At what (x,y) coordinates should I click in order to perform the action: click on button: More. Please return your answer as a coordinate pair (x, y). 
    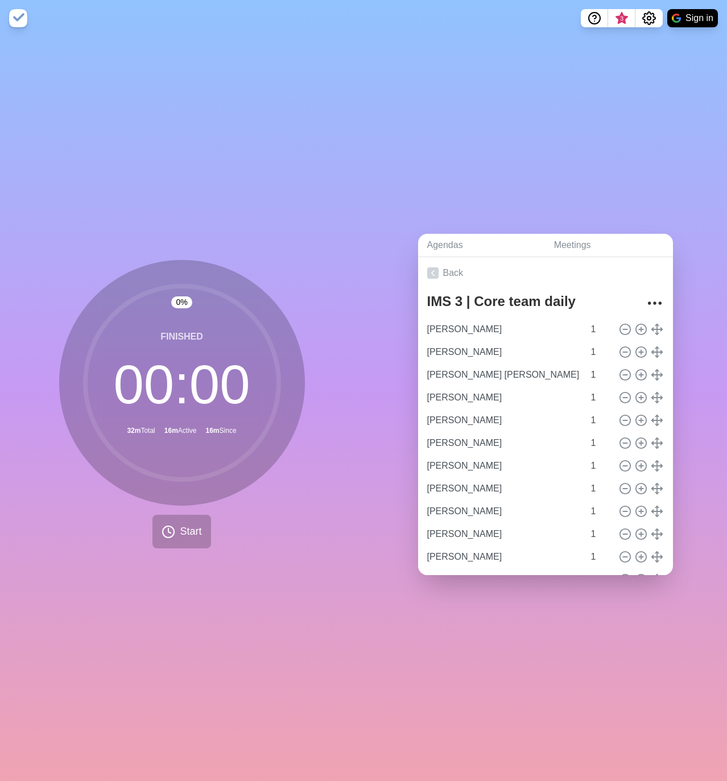
    Looking at the image, I should click on (655, 303).